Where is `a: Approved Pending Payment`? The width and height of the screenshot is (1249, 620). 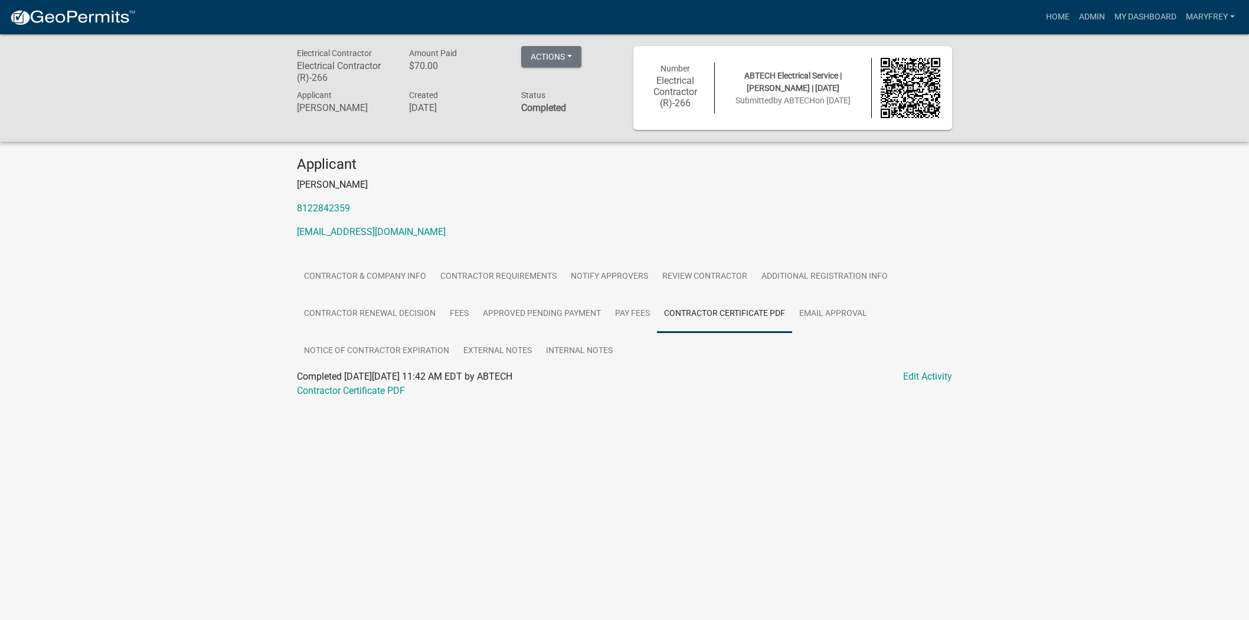 a: Approved Pending Payment is located at coordinates (542, 314).